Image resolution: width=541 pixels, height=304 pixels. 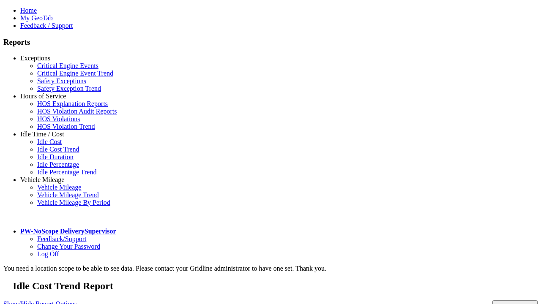 I want to click on a: HOS Violation Audit Reports, so click(x=77, y=111).